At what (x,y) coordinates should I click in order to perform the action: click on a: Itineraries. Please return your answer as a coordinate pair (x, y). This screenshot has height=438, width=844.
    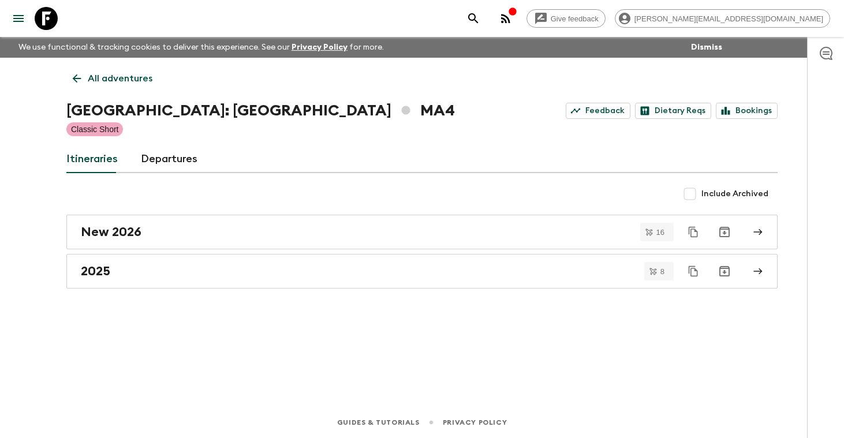
    Looking at the image, I should click on (92, 159).